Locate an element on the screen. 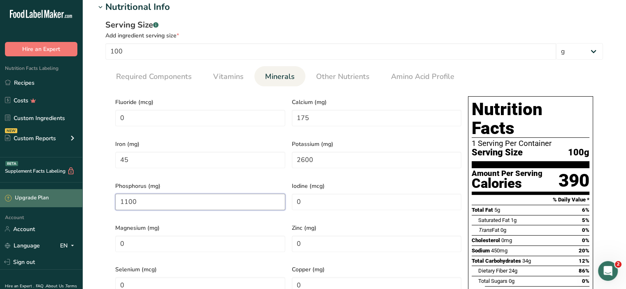  span: 100g is located at coordinates (578, 153).